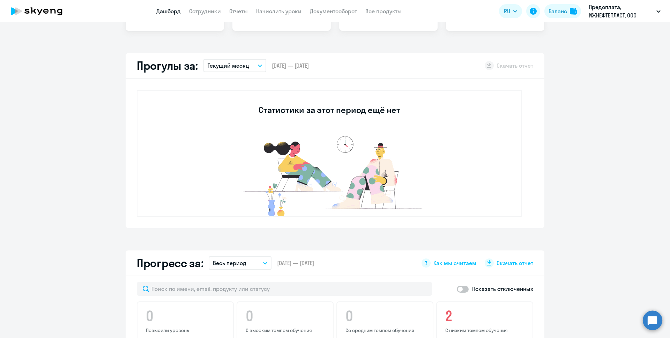 The width and height of the screenshot is (670, 338). Describe the element at coordinates (383, 11) in the screenshot. I see `a: Все продукты` at that location.